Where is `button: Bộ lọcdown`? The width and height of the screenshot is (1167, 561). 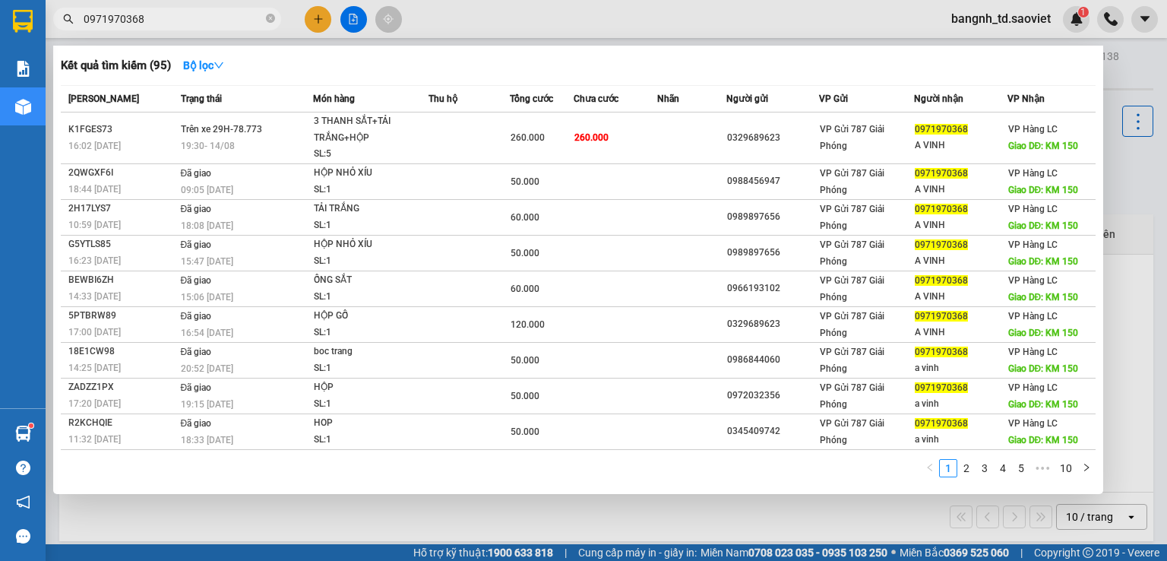
button: Bộ lọcdown is located at coordinates (204, 65).